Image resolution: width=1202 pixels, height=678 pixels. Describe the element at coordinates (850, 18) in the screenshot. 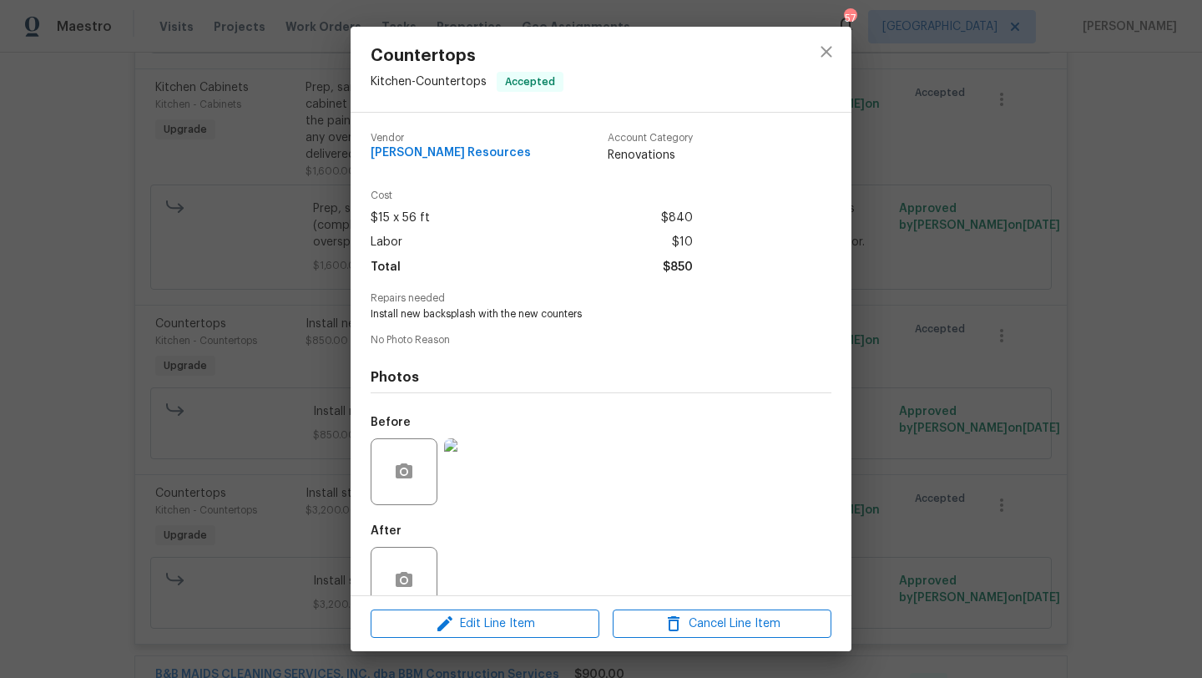

I see `div: 57` at that location.